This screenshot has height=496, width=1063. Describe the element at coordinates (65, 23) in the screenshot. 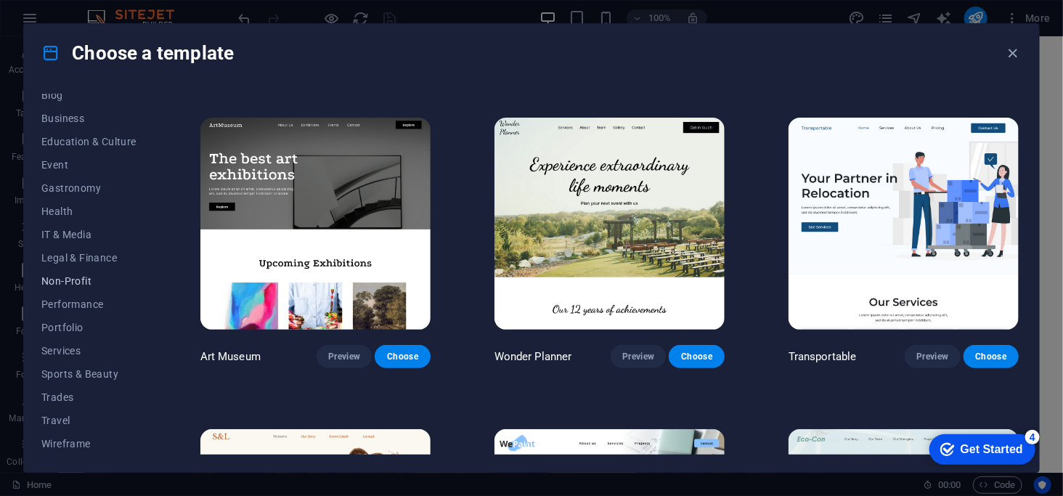

I see `div: Get Started 4 items remaining, 20% complete` at that location.